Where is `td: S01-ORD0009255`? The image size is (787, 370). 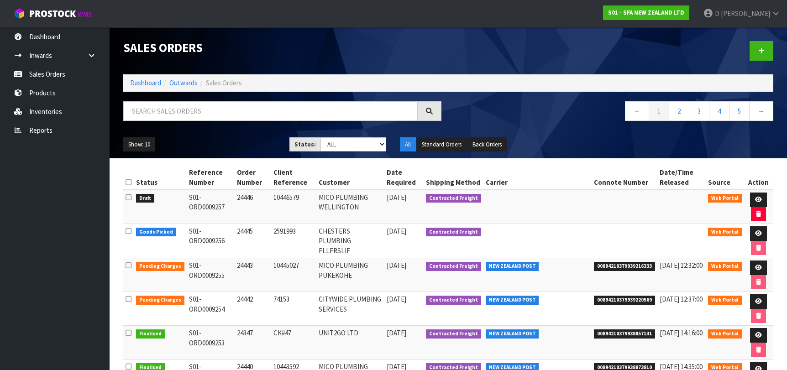 td: S01-ORD0009255 is located at coordinates (211, 275).